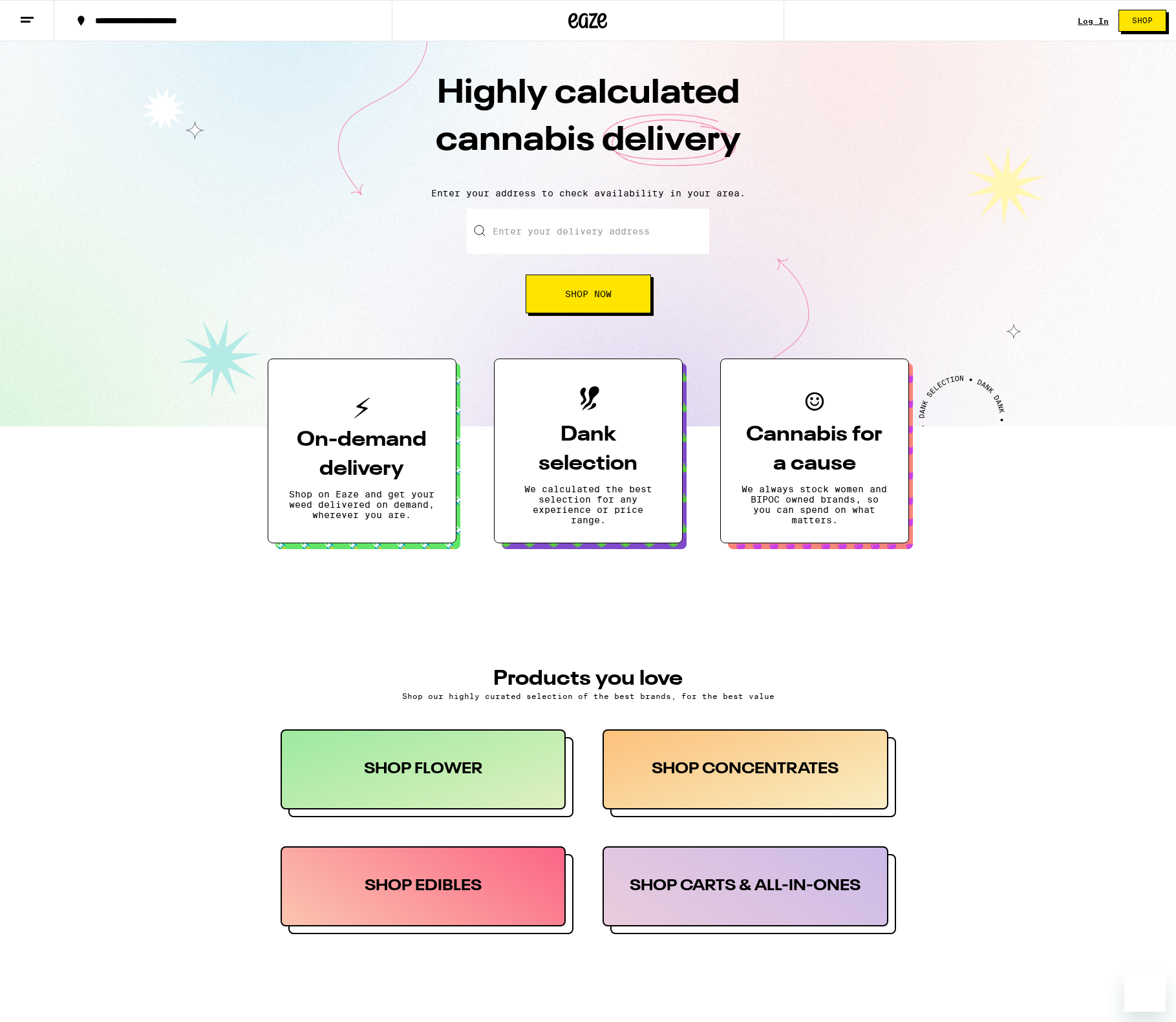 This screenshot has height=1022, width=1176. I want to click on h3: PRODUCTS YOU LOVE, so click(588, 679).